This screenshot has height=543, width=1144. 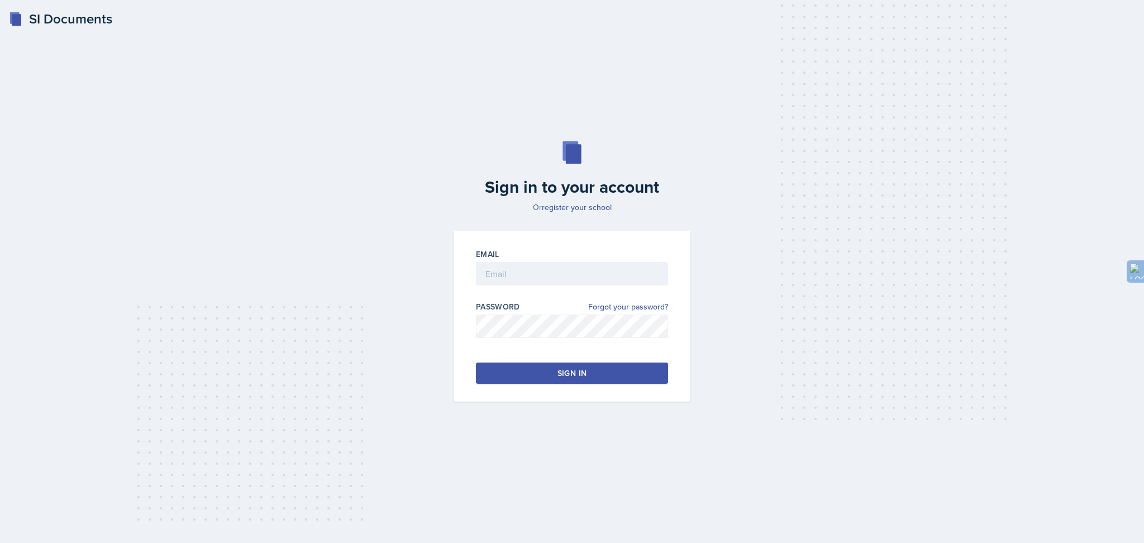 I want to click on label: Password, so click(x=498, y=307).